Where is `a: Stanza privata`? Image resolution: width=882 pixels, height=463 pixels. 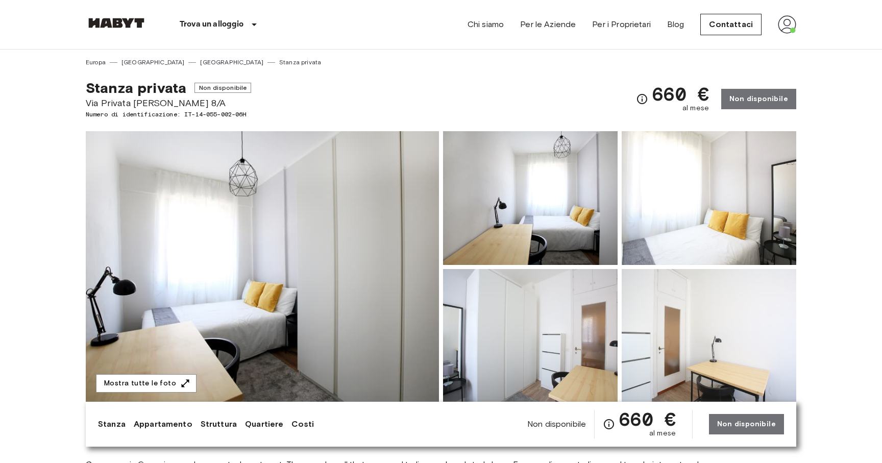
a: Stanza privata is located at coordinates (300, 62).